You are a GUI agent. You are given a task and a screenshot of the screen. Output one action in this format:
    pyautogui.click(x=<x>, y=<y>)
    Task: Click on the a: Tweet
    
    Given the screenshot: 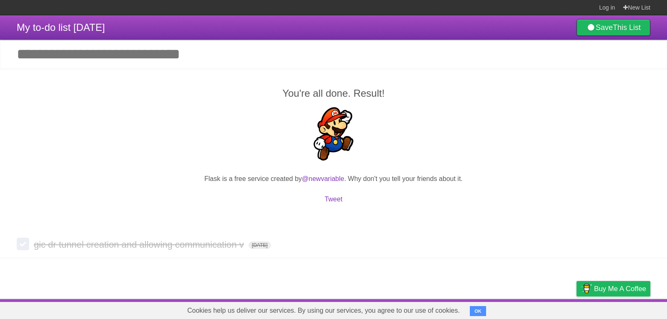 What is the action you would take?
    pyautogui.click(x=333, y=199)
    